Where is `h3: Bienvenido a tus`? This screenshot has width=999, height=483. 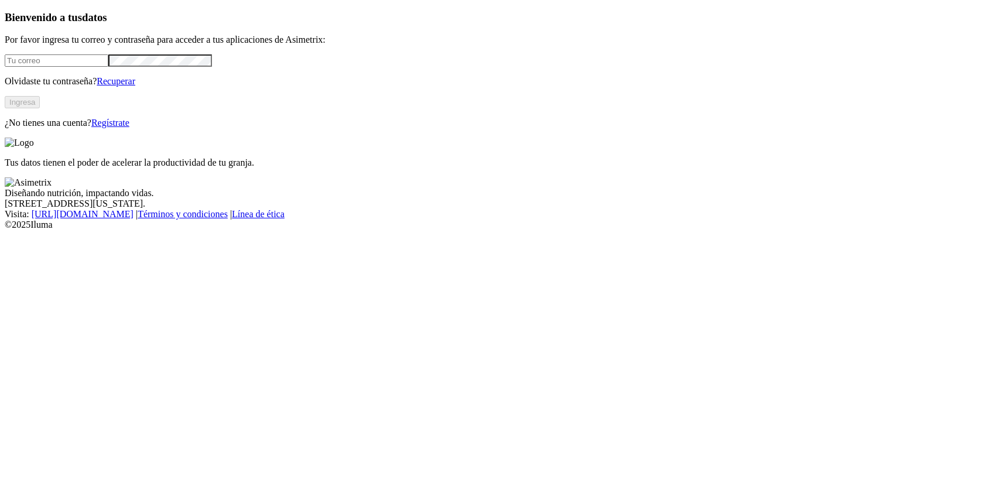 h3: Bienvenido a tus is located at coordinates (500, 18).